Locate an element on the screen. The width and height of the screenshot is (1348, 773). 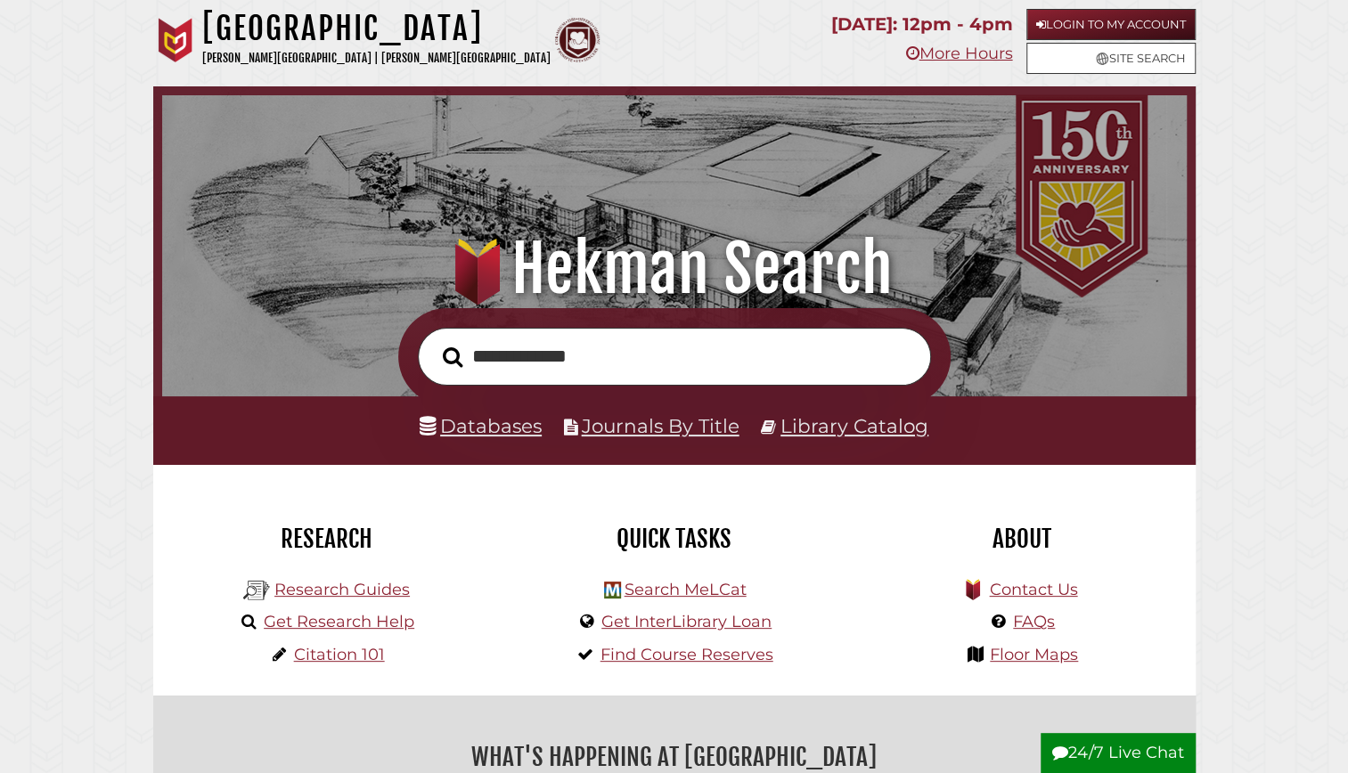
a: Find Course Reserves is located at coordinates (687, 655).